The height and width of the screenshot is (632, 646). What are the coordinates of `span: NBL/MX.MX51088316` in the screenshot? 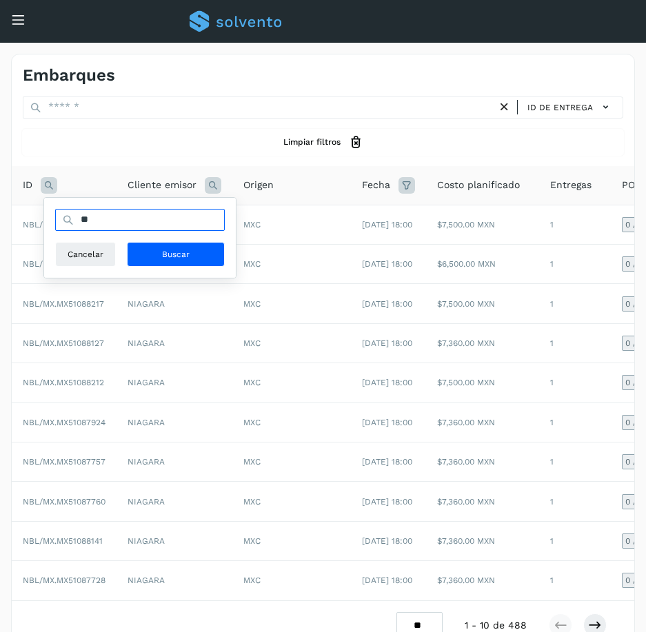 It's located at (63, 264).